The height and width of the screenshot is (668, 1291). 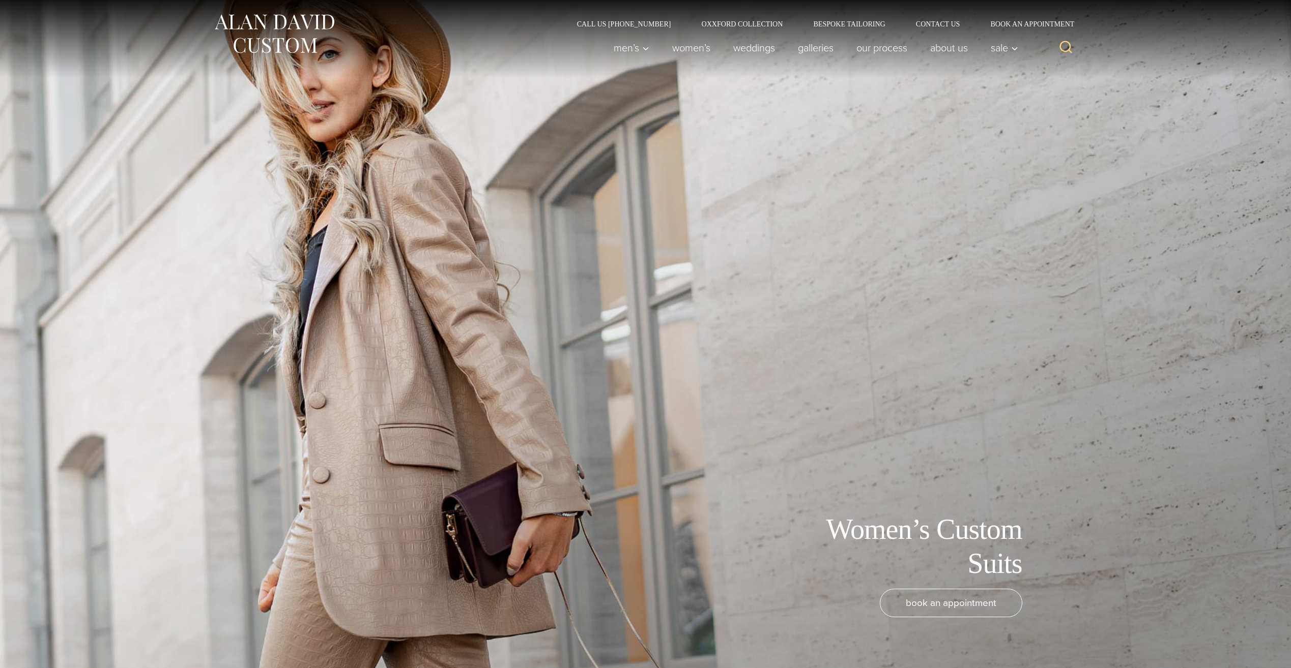 What do you see at coordinates (691, 48) in the screenshot?
I see `a: Women’s` at bounding box center [691, 48].